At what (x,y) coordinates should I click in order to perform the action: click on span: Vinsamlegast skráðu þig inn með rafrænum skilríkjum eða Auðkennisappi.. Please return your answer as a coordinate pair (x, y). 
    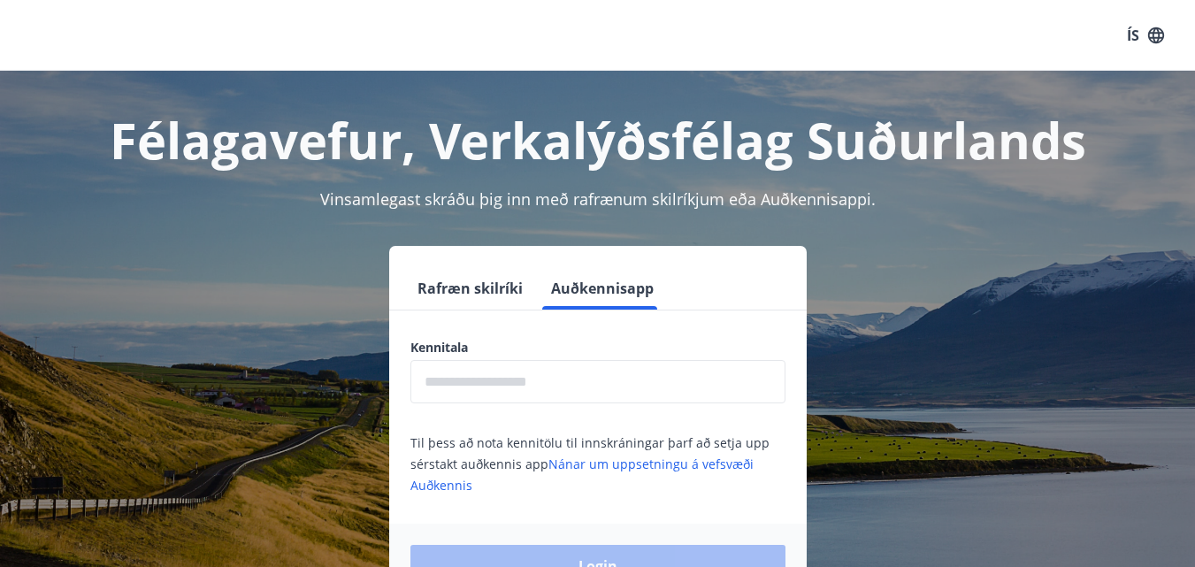
    Looking at the image, I should click on (598, 199).